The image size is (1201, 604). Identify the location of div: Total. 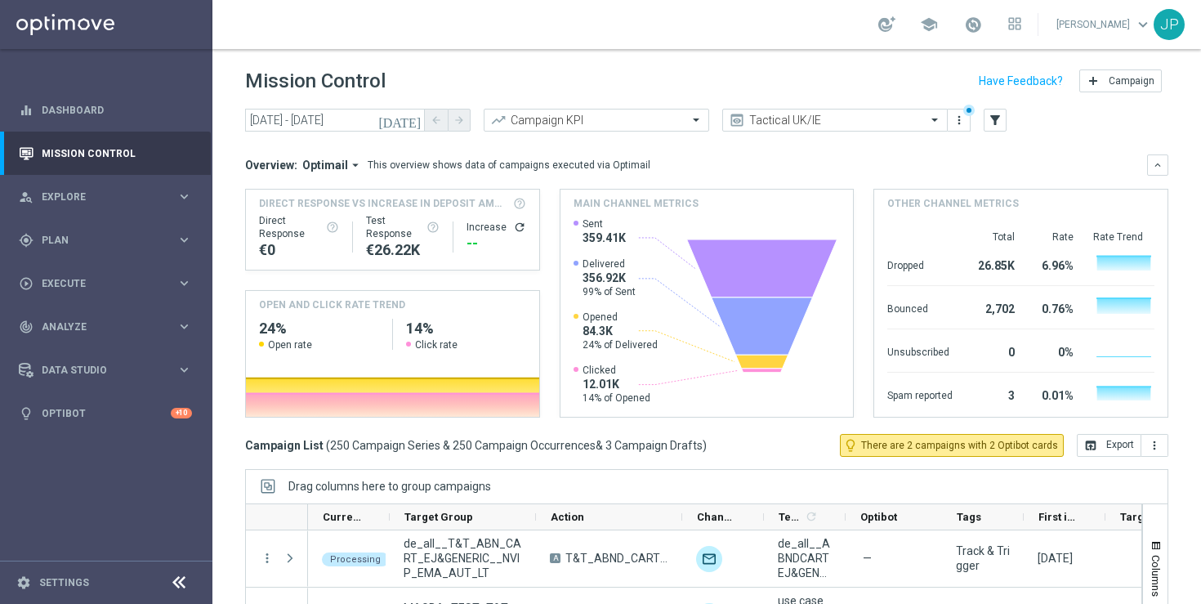
(994, 237).